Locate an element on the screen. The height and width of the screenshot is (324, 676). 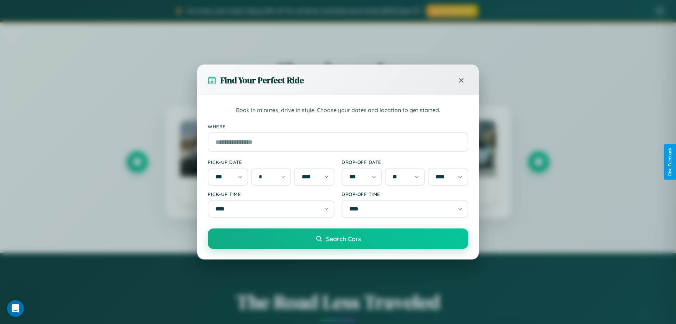
label: Pick-up Time is located at coordinates (271, 194).